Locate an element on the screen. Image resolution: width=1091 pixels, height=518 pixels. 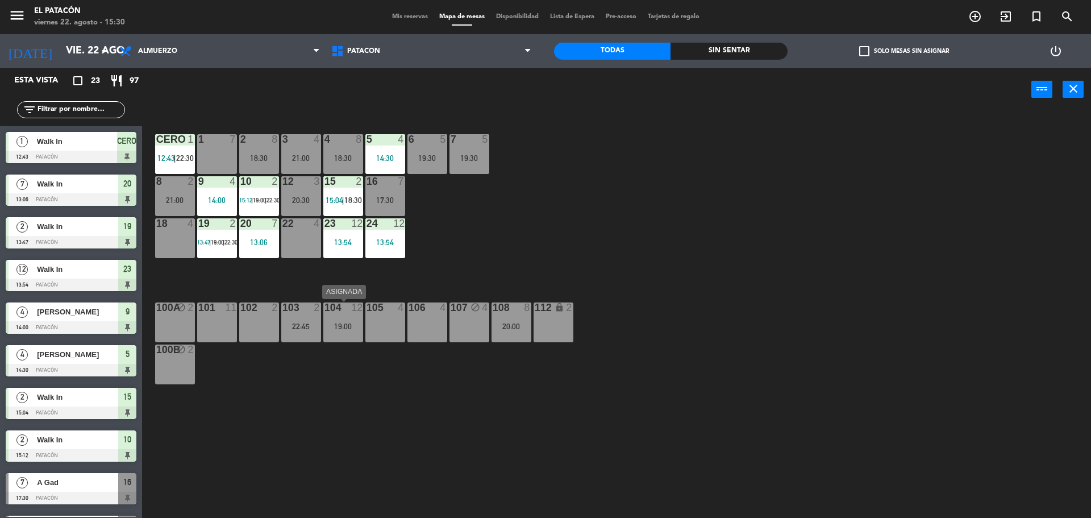
span: CERO is located at coordinates (127, 141).